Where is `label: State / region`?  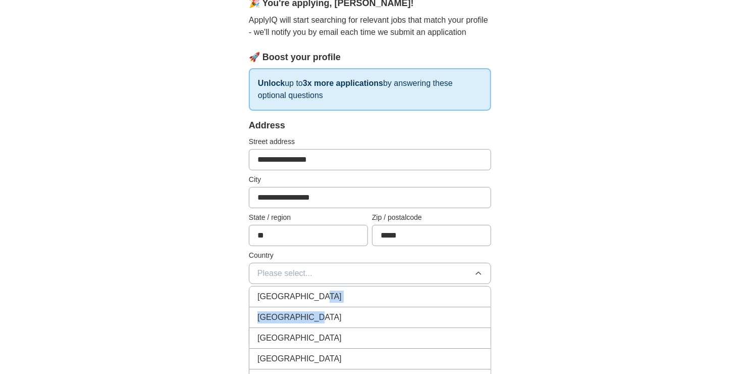
label: State / region is located at coordinates (308, 217).